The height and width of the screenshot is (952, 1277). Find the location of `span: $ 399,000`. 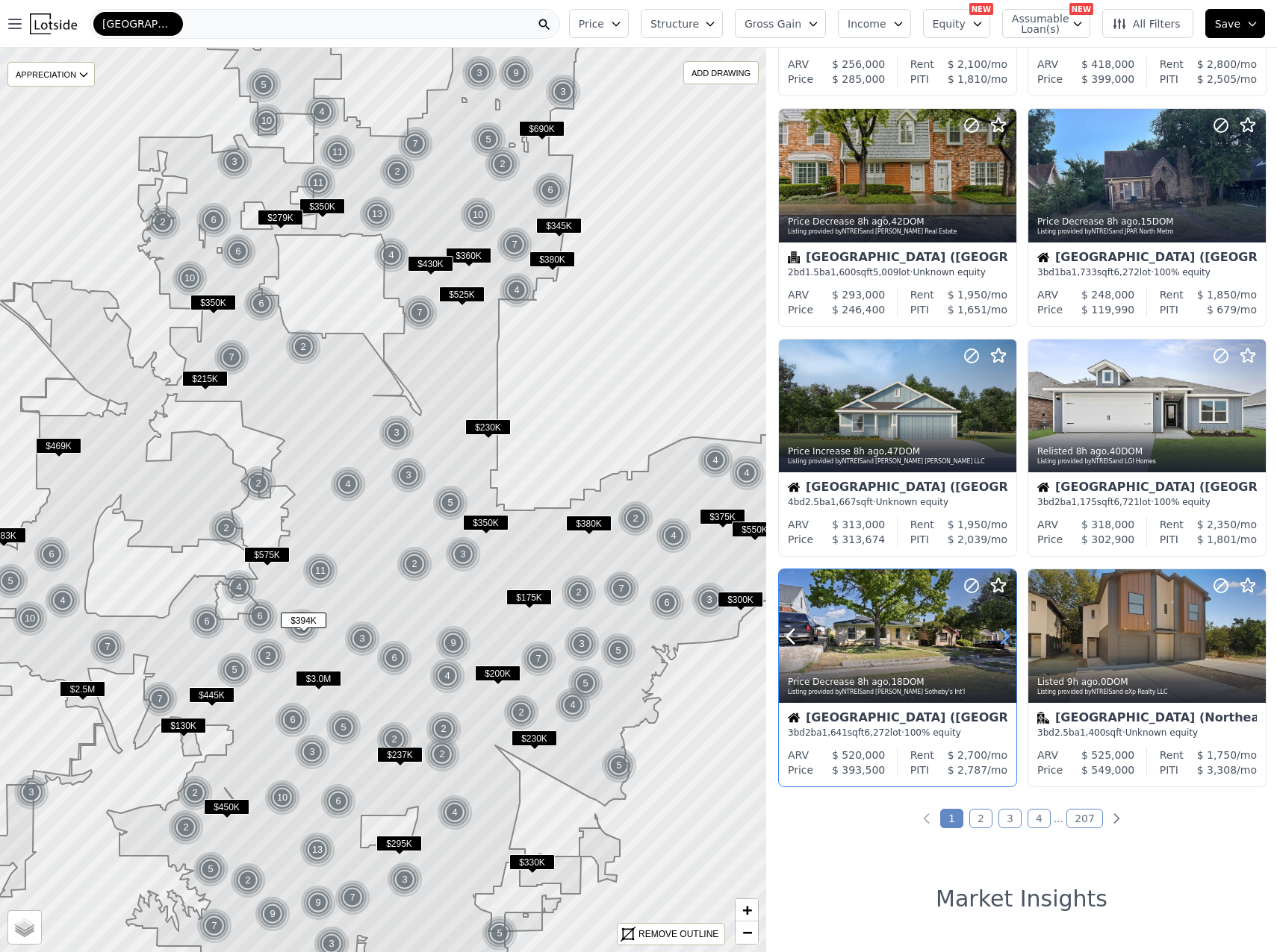

span: $ 399,000 is located at coordinates (1108, 80).